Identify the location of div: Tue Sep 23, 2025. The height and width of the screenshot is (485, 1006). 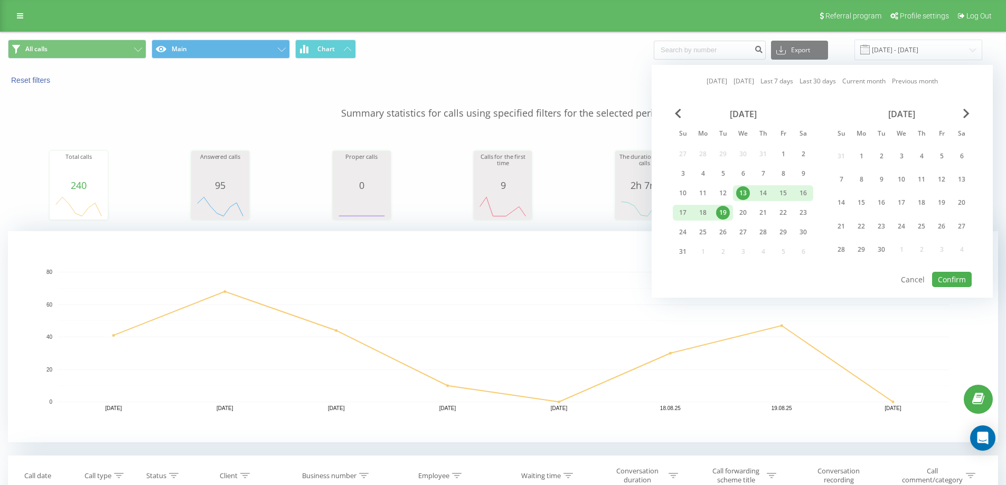
(881, 226).